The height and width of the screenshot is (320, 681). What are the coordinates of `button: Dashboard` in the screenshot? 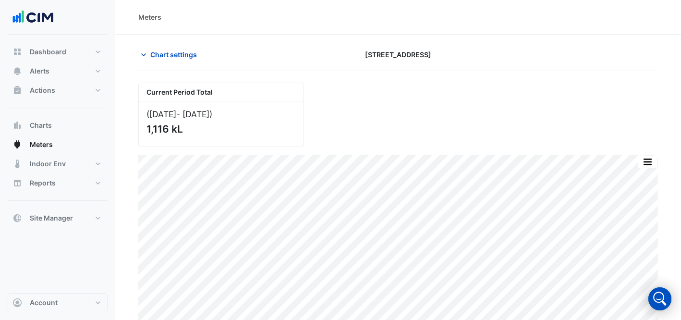 It's located at (58, 52).